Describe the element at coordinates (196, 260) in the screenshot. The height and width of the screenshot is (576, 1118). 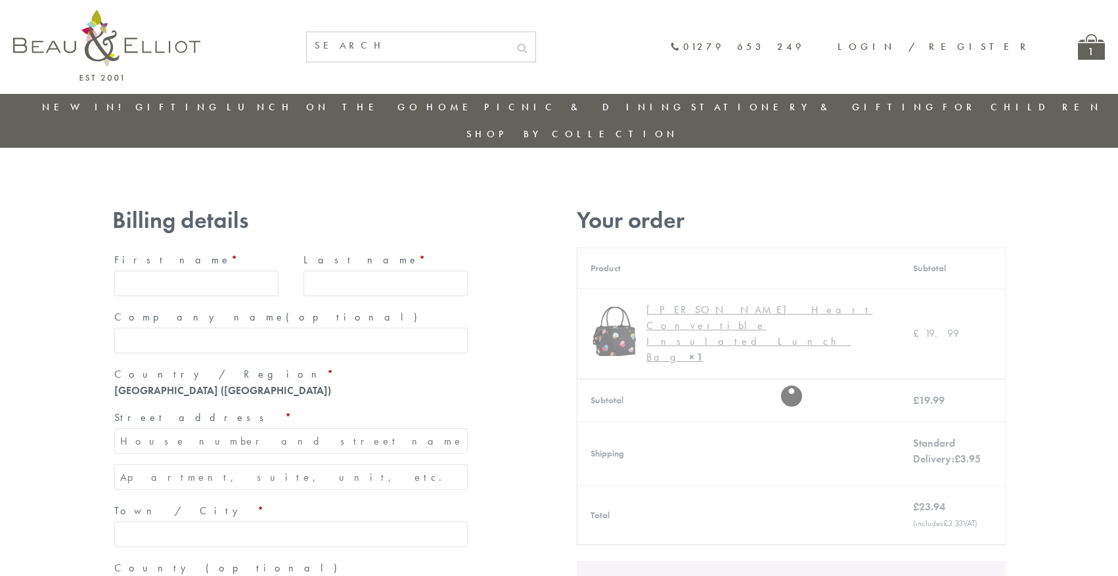
I see `label: First name` at that location.